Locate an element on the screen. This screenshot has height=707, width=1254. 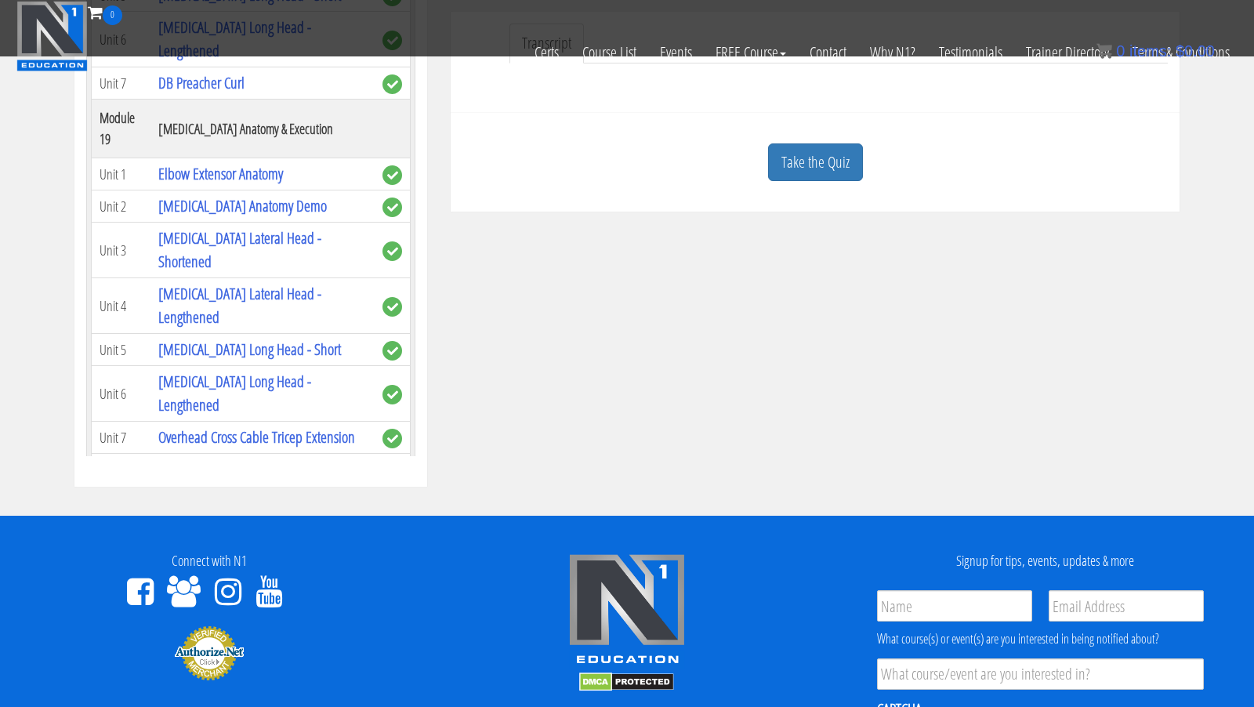
td: Unit 1 is located at coordinates (121, 174).